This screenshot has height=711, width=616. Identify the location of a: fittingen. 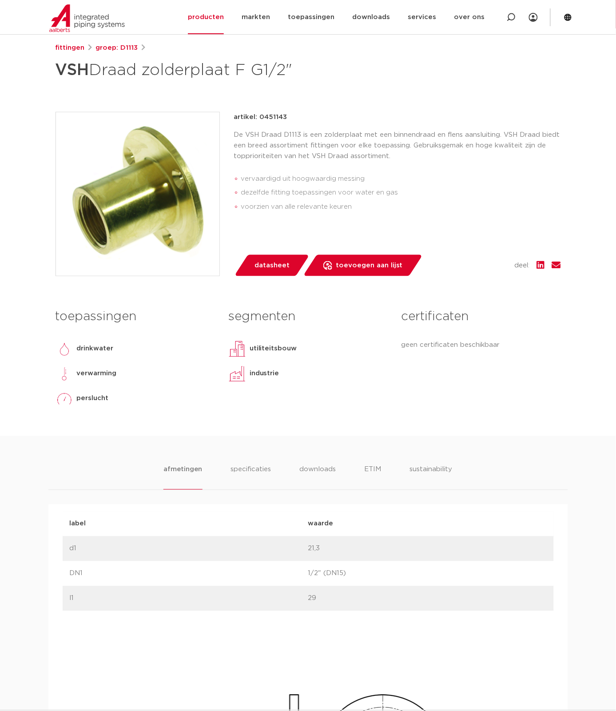
(70, 48).